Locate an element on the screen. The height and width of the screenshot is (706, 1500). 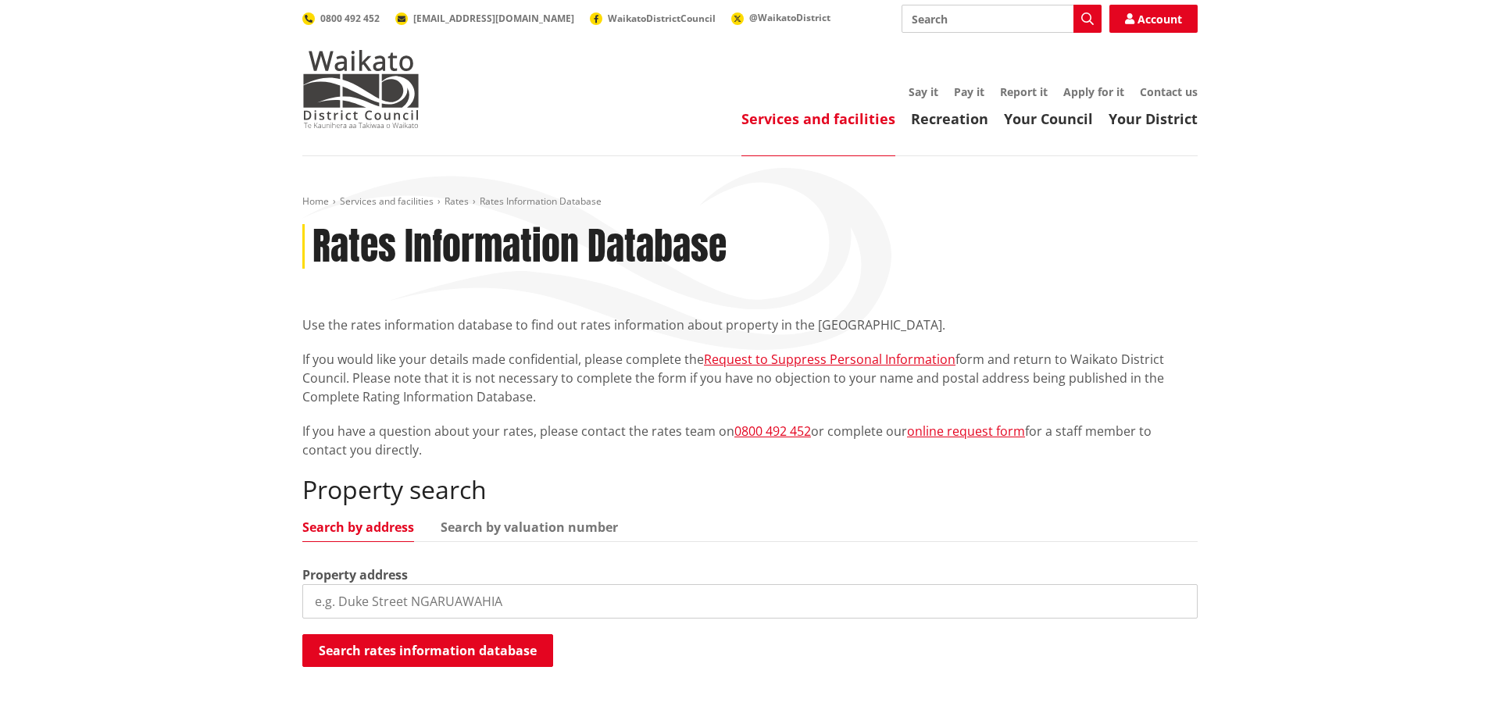
a: Contact us is located at coordinates (1169, 91).